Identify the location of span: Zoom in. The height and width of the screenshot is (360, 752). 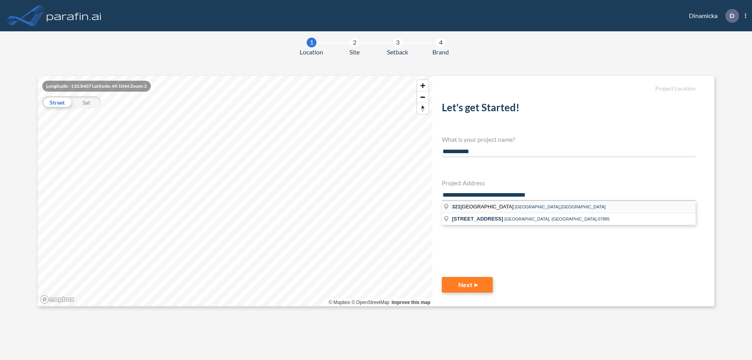
(423, 85).